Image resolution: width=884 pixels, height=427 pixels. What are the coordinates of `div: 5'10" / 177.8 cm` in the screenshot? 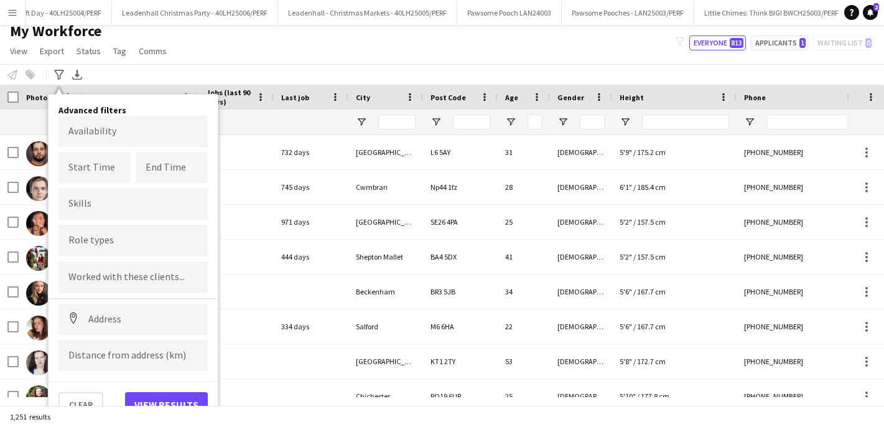 It's located at (674, 396).